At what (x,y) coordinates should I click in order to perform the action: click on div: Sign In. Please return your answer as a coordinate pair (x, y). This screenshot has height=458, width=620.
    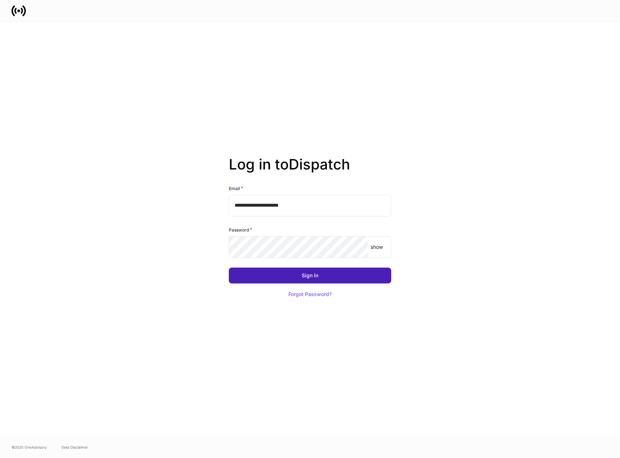
    Looking at the image, I should click on (310, 276).